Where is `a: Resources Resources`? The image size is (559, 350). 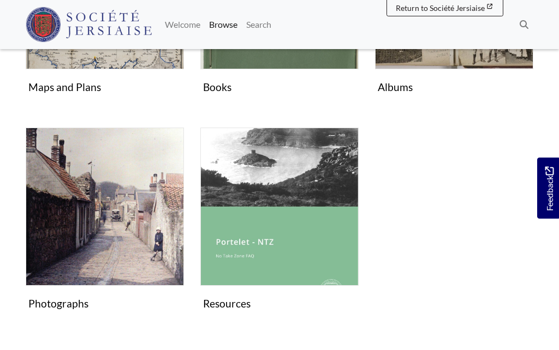
a: Resources Resources is located at coordinates (280, 221).